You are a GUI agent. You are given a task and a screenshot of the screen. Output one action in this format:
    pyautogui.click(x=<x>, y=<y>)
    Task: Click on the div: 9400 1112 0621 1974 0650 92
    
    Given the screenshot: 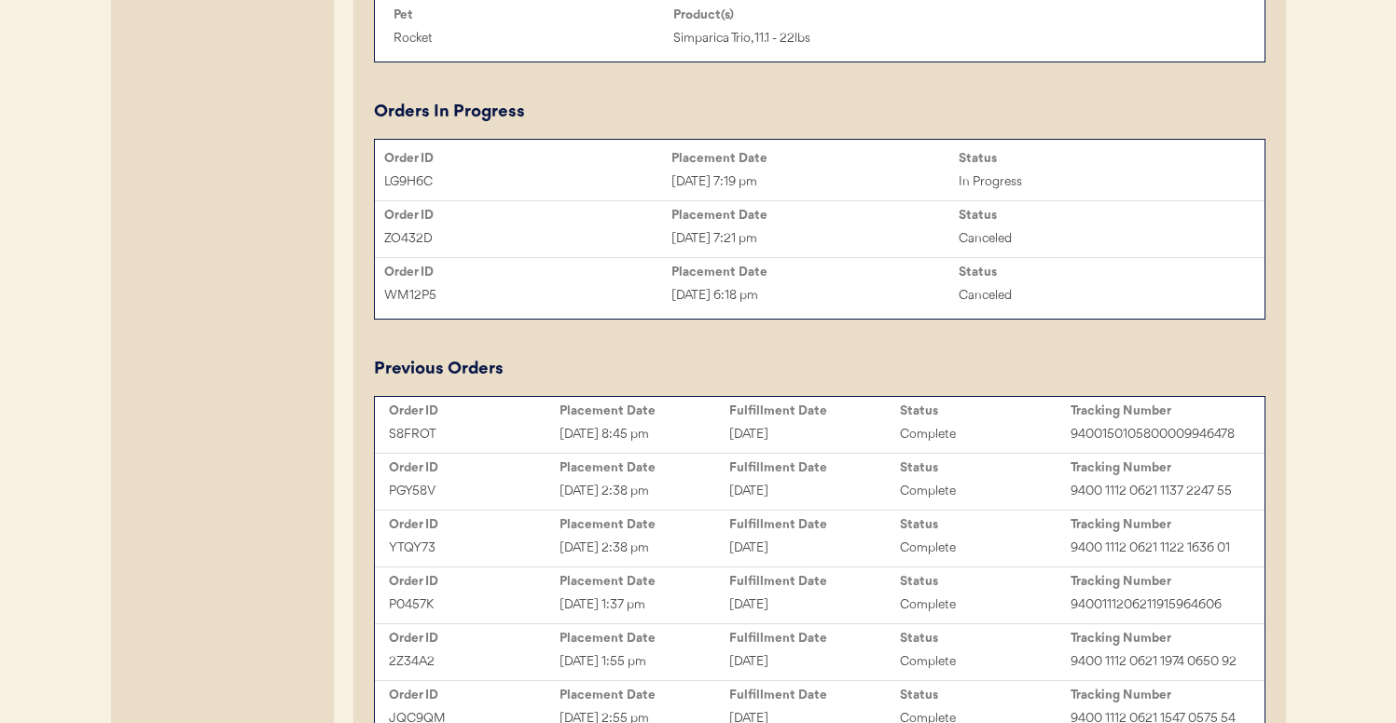 What is the action you would take?
    pyautogui.click(x=1155, y=662)
    